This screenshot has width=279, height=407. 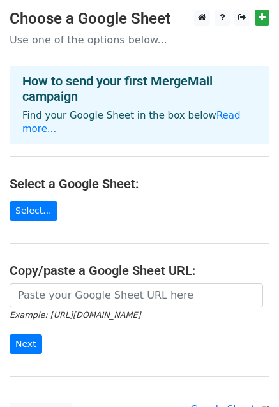 I want to click on p: Use one of the options below..., so click(x=139, y=40).